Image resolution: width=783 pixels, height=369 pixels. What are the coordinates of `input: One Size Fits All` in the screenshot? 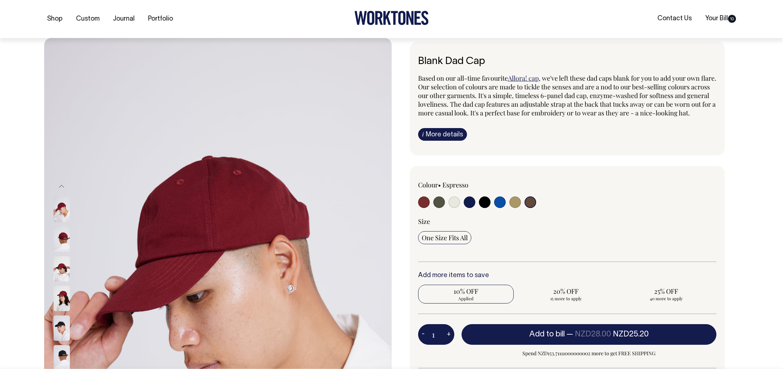 It's located at (444, 238).